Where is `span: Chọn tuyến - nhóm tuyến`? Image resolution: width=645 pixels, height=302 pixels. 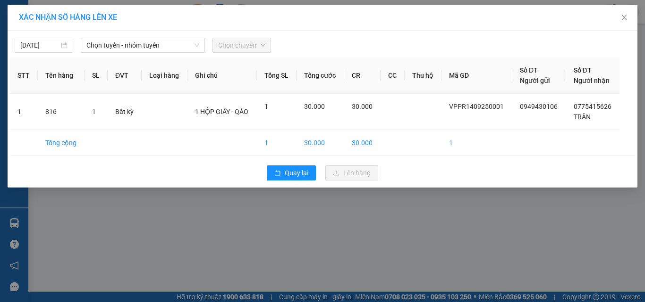
span: Chọn tuyến - nhóm tuyến is located at coordinates (143, 45).